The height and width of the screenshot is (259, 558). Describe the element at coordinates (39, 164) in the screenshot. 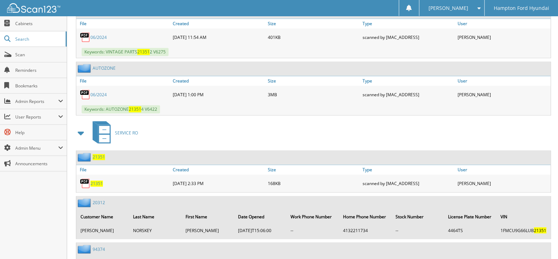

I see `span: Announcements` at that location.